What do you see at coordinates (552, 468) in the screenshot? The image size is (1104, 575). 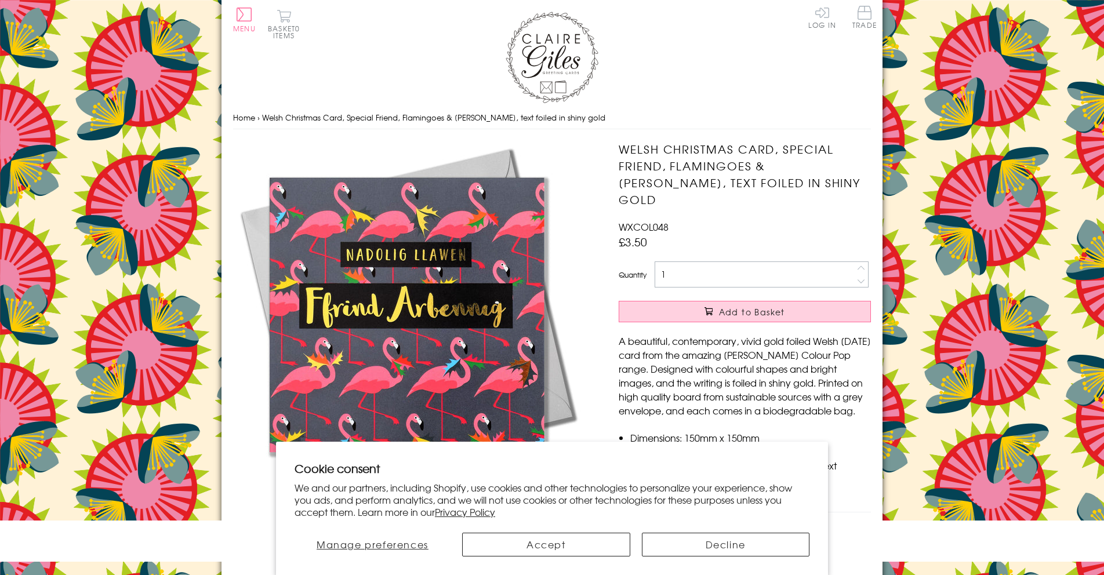 I see `h2: Cookie consent` at bounding box center [552, 468].